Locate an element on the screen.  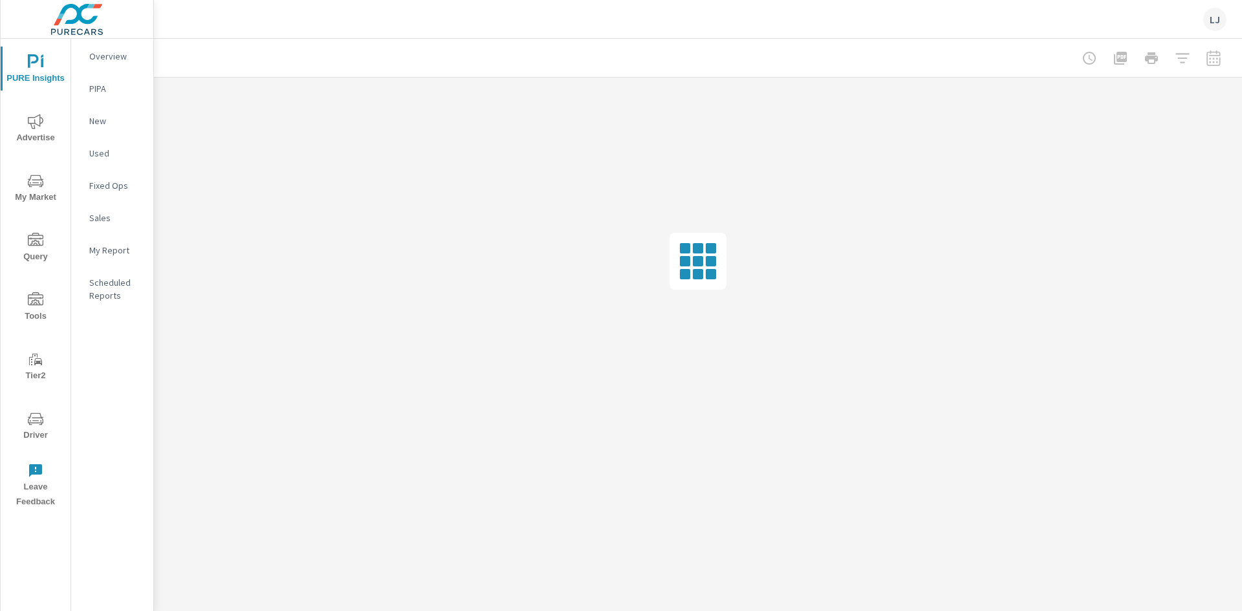
p: Sales is located at coordinates (116, 218).